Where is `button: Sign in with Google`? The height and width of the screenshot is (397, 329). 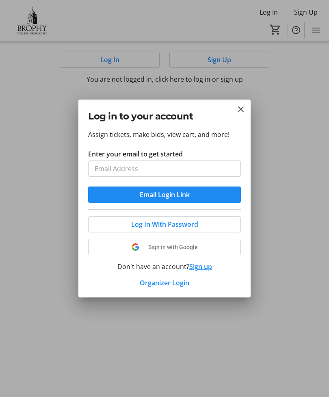
button: Sign in with Google is located at coordinates (165, 247).